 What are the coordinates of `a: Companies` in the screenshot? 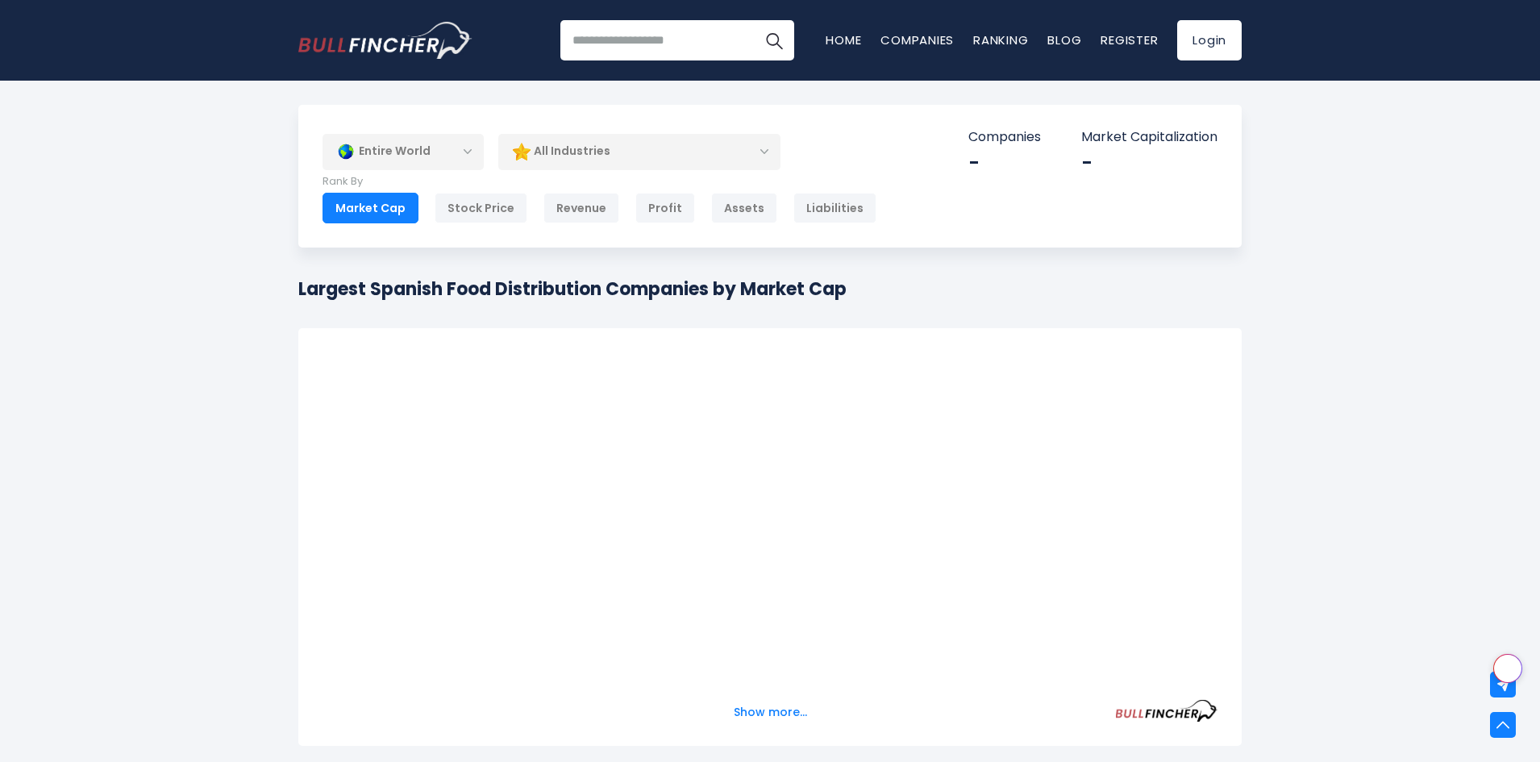 It's located at (917, 40).